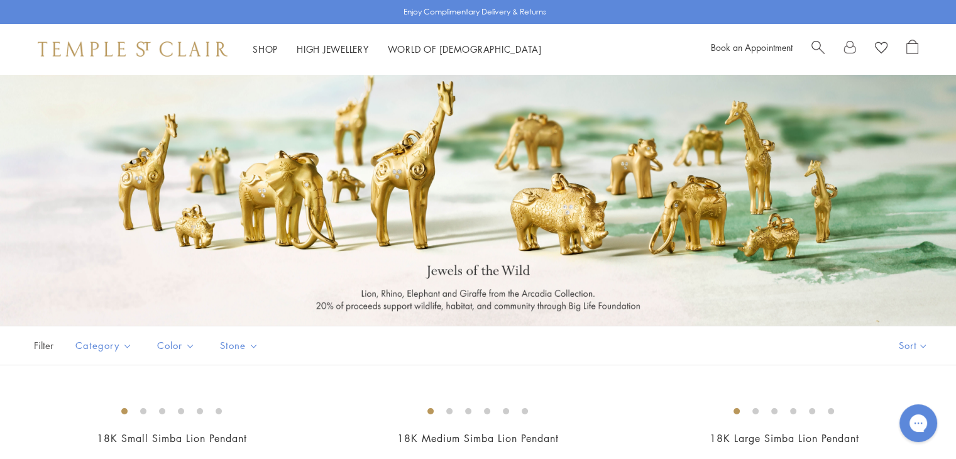 This screenshot has height=459, width=956. Describe the element at coordinates (265, 49) in the screenshot. I see `a: ShopShop` at that location.